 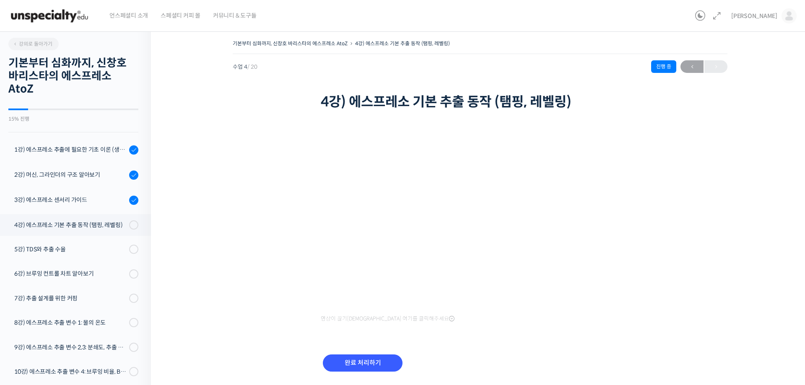 I want to click on h1: 4강) 에스프레소 기본 추출 동작 (탬핑, 레벨링), so click(x=480, y=102).